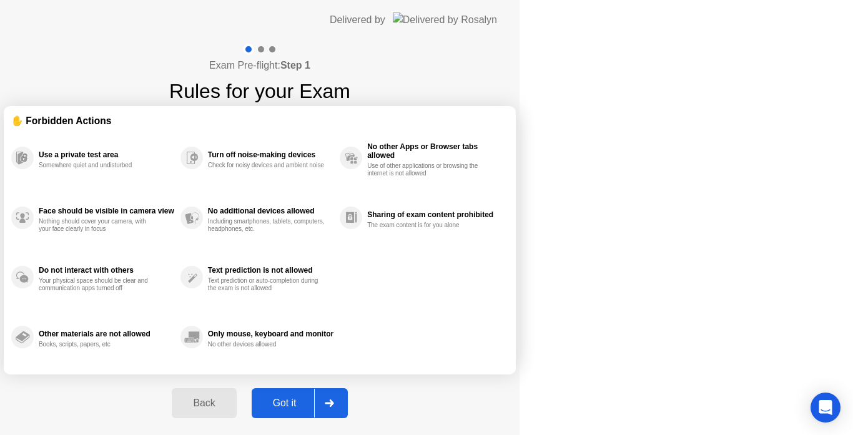 The width and height of the screenshot is (853, 435). What do you see at coordinates (204, 404) in the screenshot?
I see `button: Back` at bounding box center [204, 404].